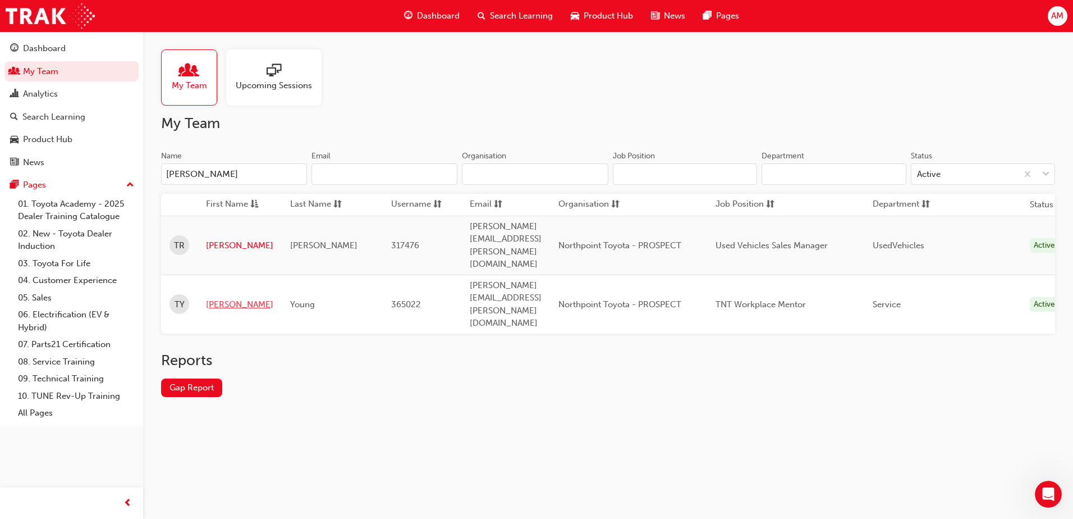  Describe the element at coordinates (227, 204) in the screenshot. I see `span: First Name` at that location.